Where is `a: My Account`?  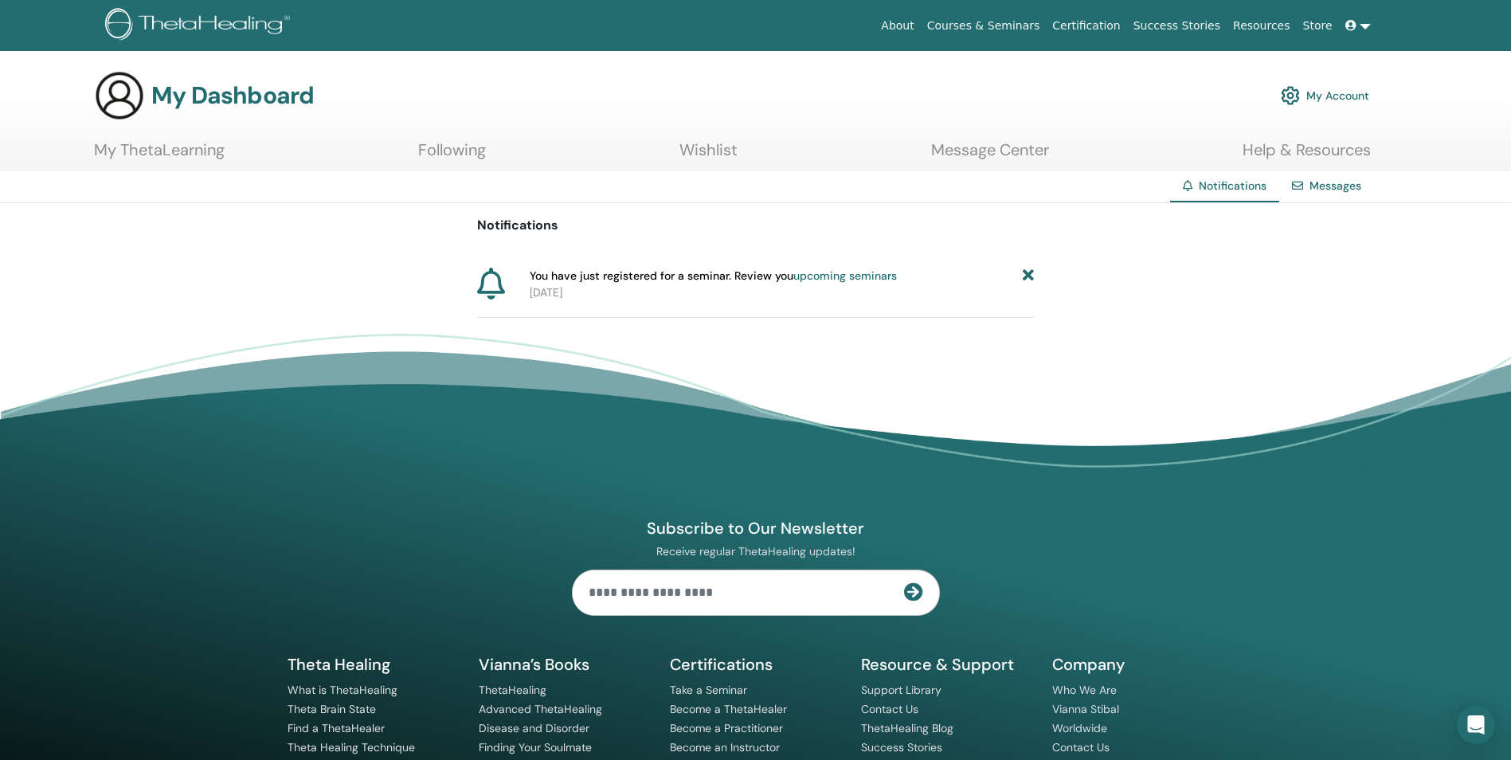
a: My Account is located at coordinates (1324, 96).